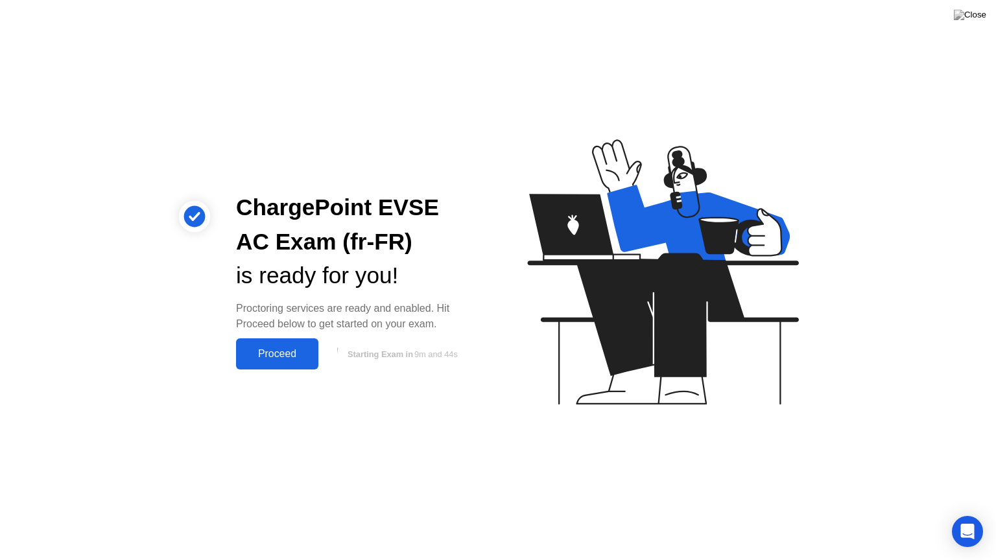 The width and height of the screenshot is (996, 560). I want to click on div: is ready for you!, so click(357, 276).